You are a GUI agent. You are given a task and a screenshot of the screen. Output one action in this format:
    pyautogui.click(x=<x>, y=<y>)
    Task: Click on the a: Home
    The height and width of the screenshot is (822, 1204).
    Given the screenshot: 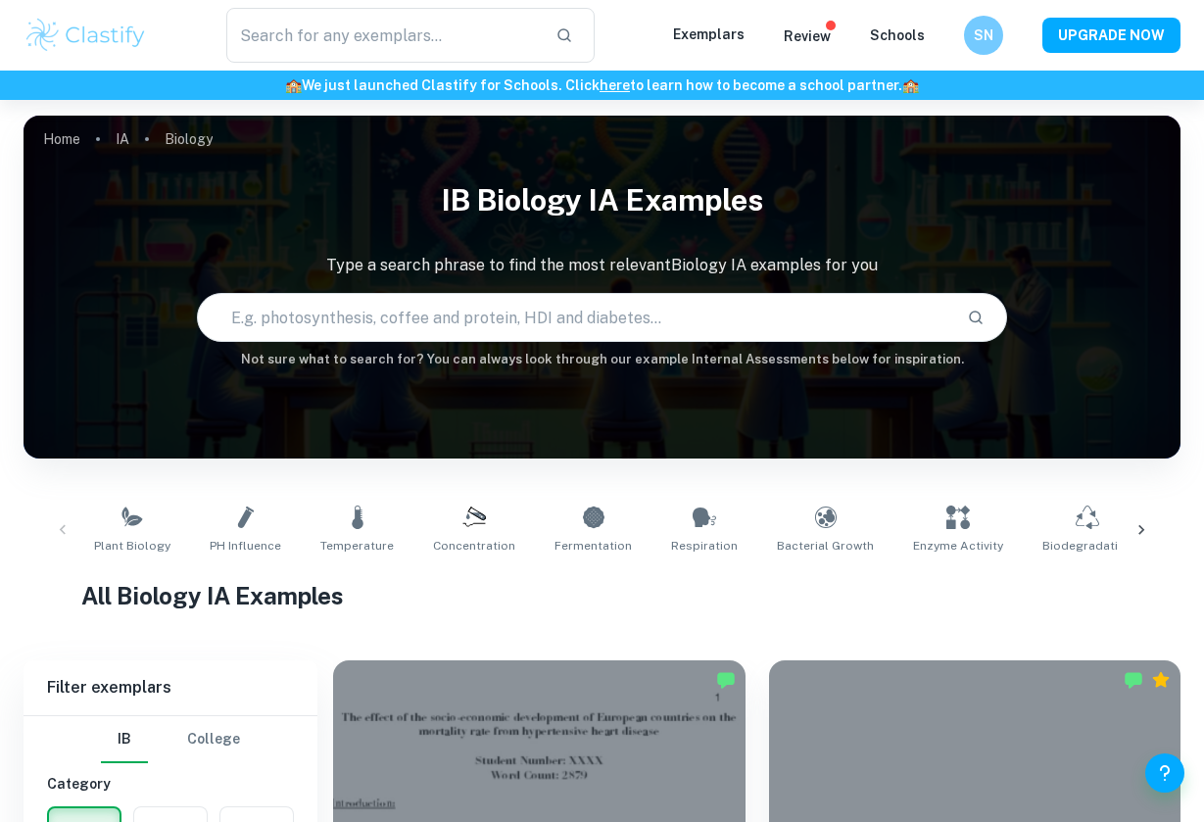 What is the action you would take?
    pyautogui.click(x=62, y=139)
    